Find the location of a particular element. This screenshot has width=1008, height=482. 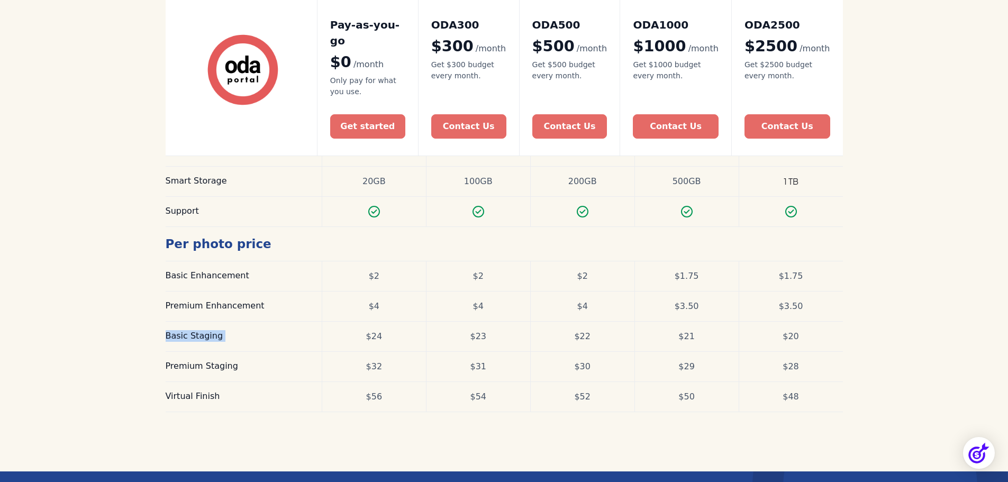

div: $29 is located at coordinates (686, 367).